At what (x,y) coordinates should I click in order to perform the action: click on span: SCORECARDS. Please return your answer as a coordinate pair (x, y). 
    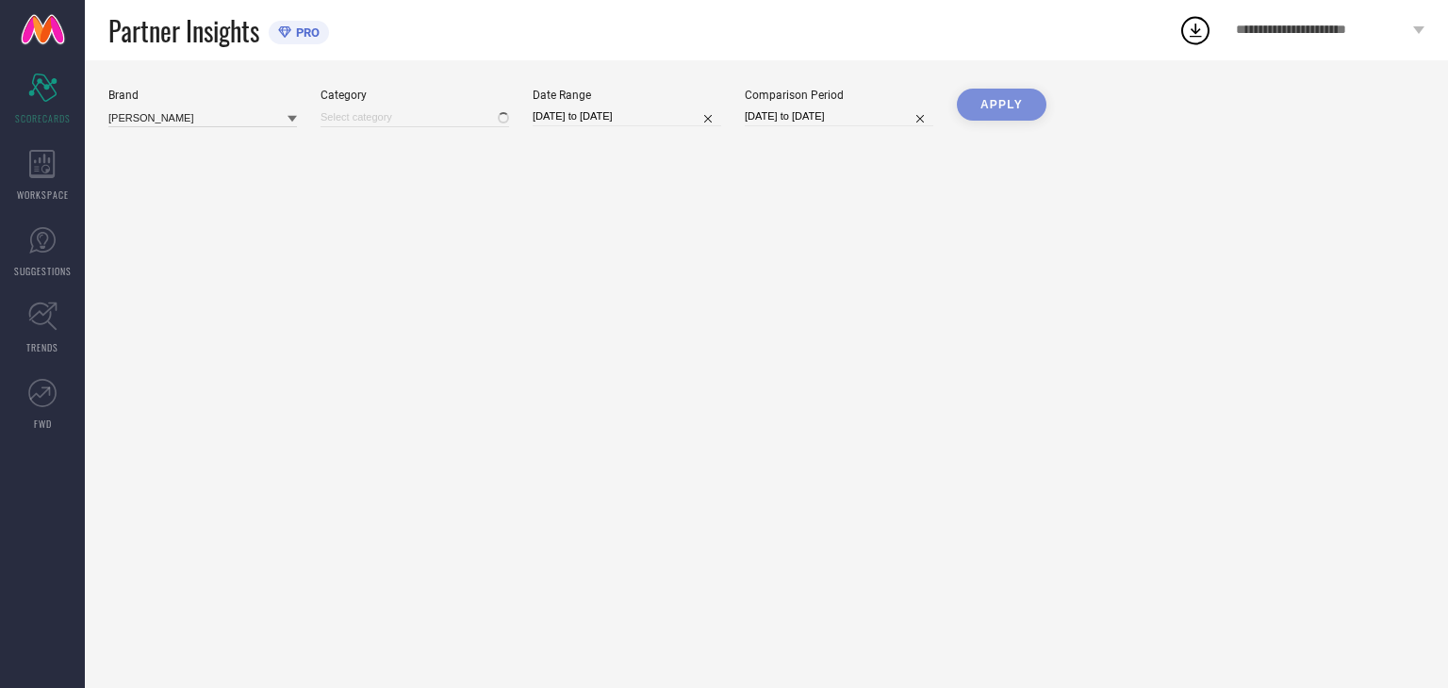
    Looking at the image, I should click on (42, 118).